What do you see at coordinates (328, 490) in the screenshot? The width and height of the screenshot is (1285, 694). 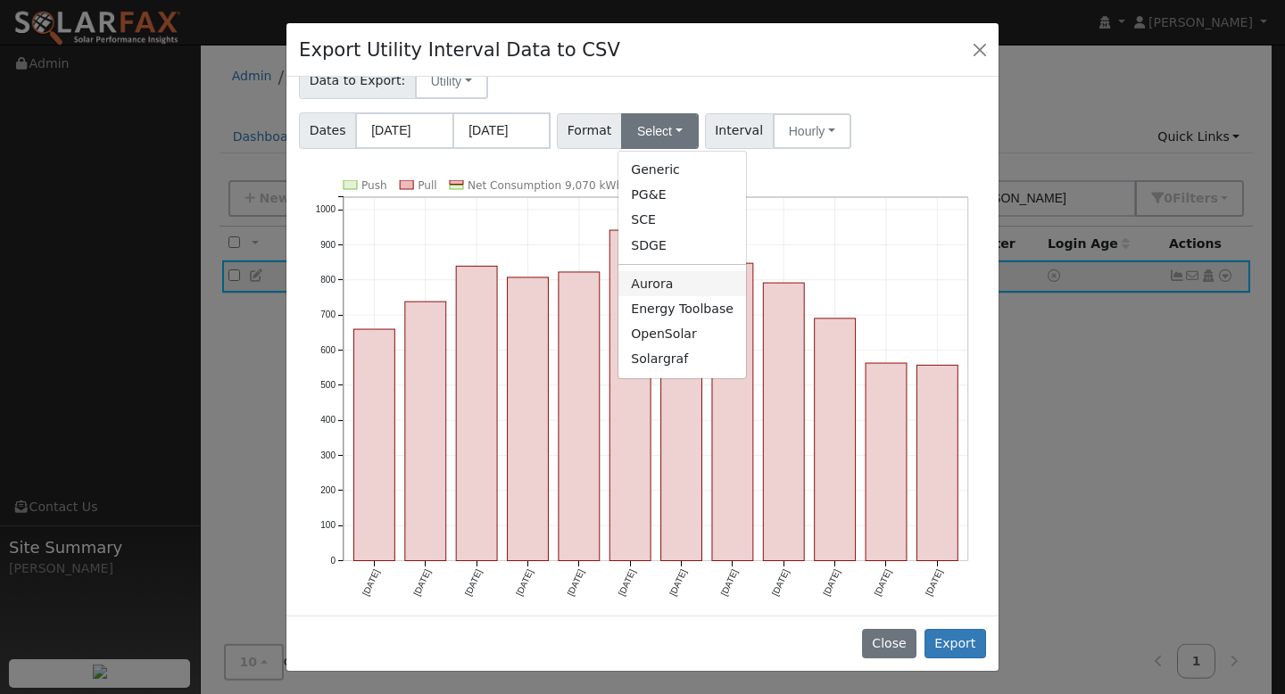 I see `text: 200` at bounding box center [328, 490].